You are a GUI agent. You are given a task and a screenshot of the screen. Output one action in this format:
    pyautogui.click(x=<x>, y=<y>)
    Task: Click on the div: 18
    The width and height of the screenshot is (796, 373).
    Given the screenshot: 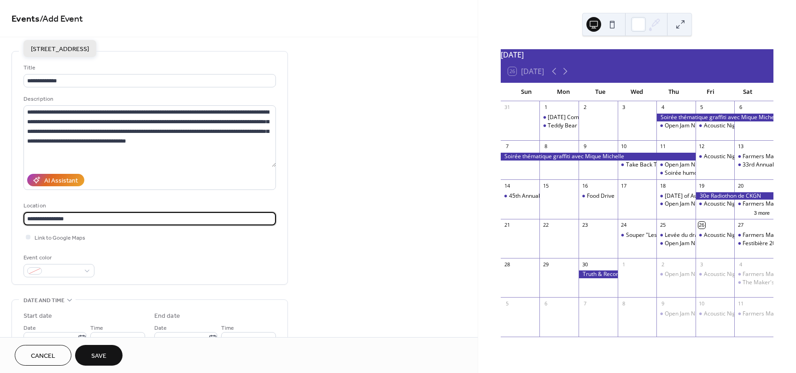 What is the action you would take?
    pyautogui.click(x=662, y=186)
    